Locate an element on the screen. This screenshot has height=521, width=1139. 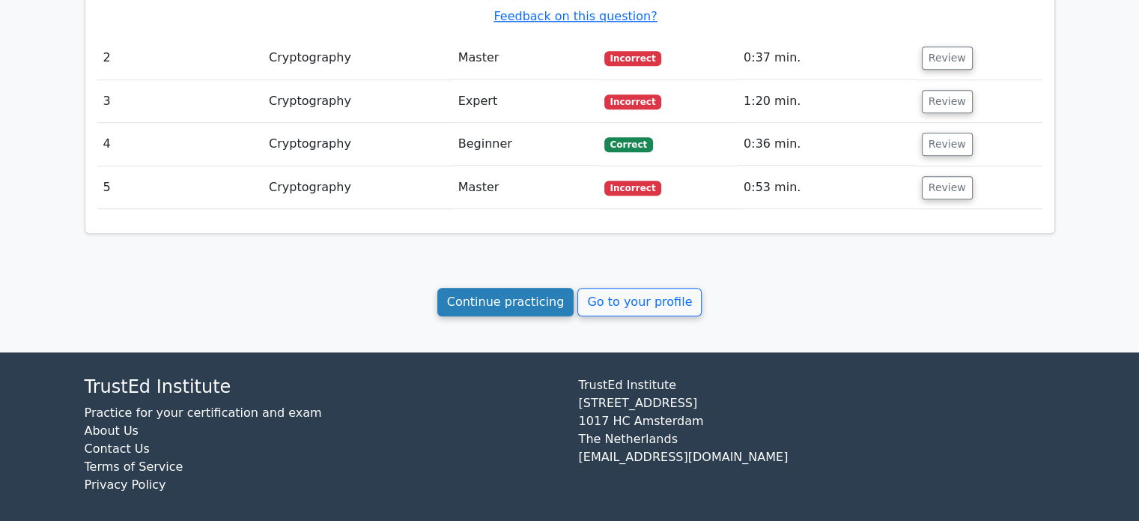
a: Feedback on this question? is located at coordinates (575, 16).